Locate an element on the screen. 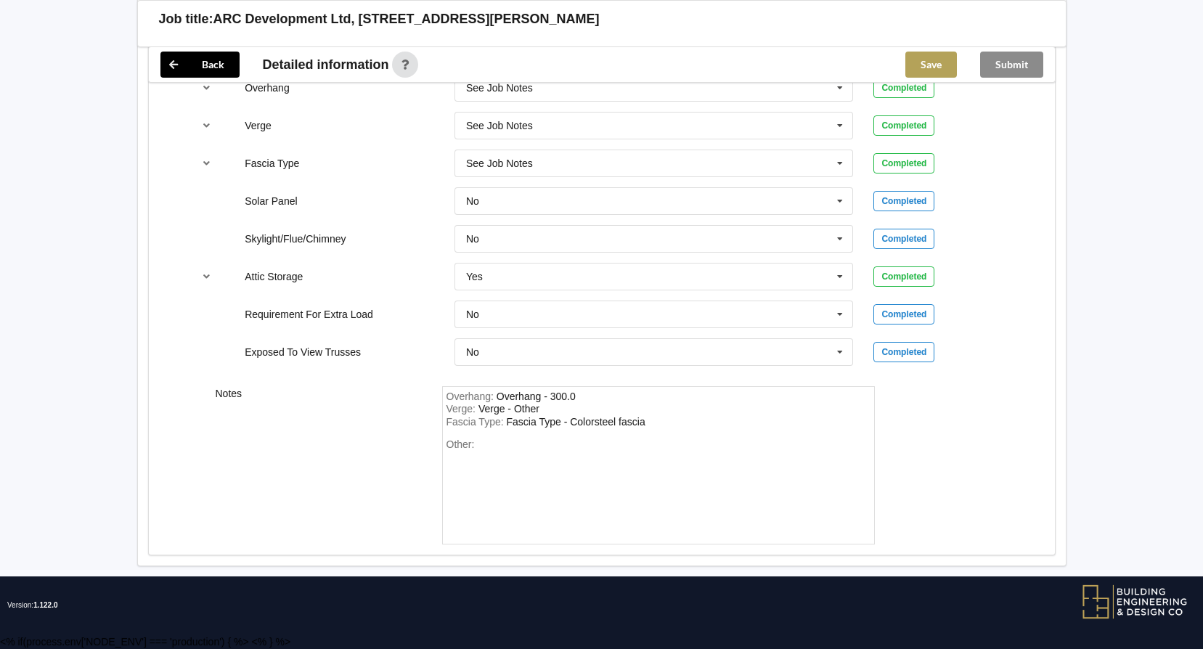 Image resolution: width=1203 pixels, height=649 pixels. button: Back is located at coordinates (200, 65).